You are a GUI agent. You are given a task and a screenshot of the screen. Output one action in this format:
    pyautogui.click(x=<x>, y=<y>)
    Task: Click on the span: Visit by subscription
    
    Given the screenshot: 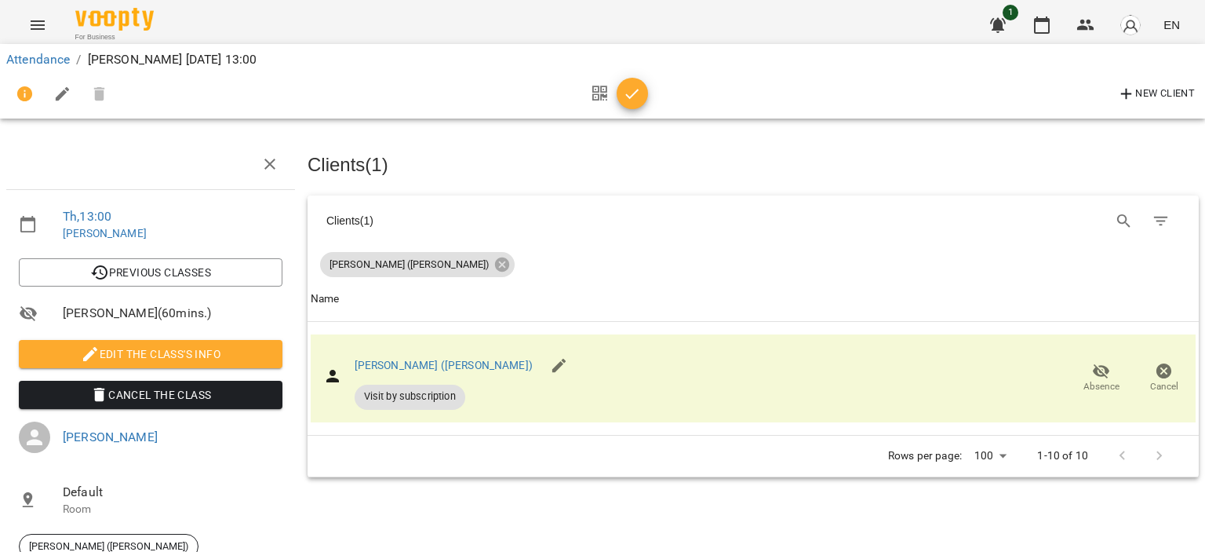 What is the action you would take?
    pyautogui.click(x=410, y=396)
    